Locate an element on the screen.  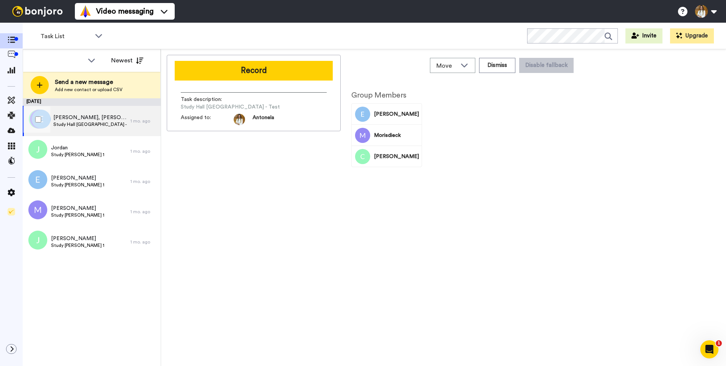
img: 23a41b68-c661-4df6-ab56-fad57e98d198-1757439672.jpg is located at coordinates (239, 120).